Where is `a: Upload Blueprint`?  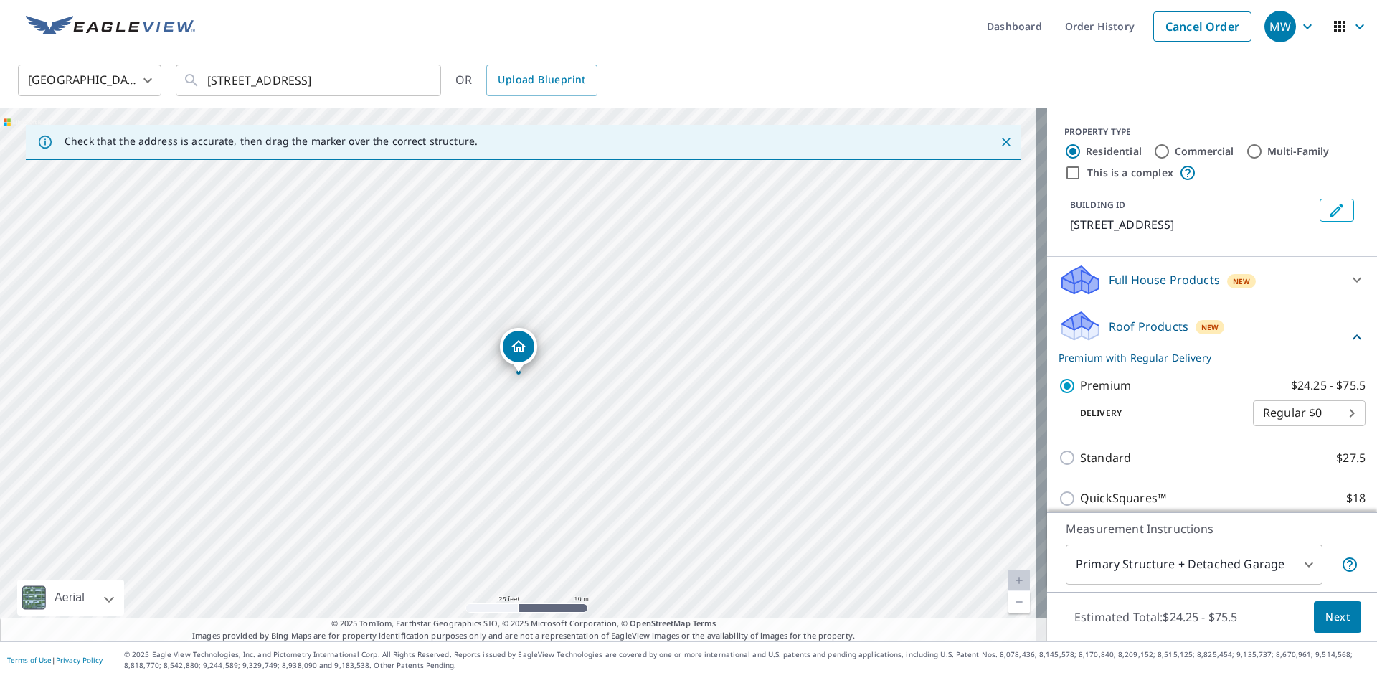
a: Upload Blueprint is located at coordinates (541, 80).